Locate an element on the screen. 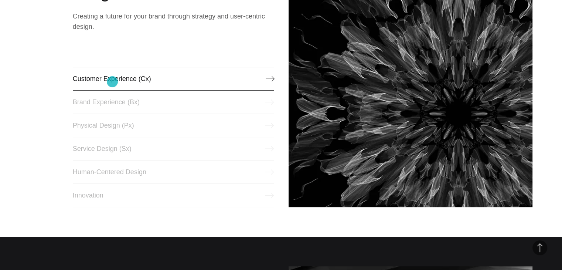 The image size is (562, 270). a: Innovation is located at coordinates (173, 195).